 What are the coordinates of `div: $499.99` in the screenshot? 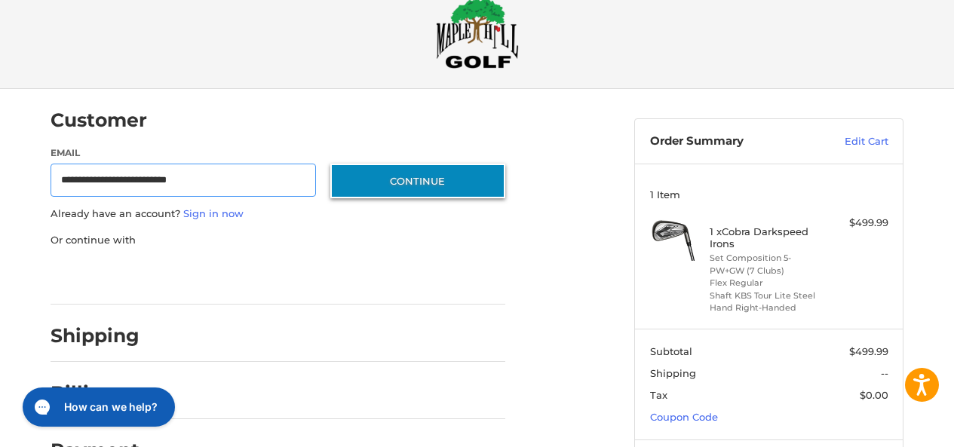 It's located at (858, 223).